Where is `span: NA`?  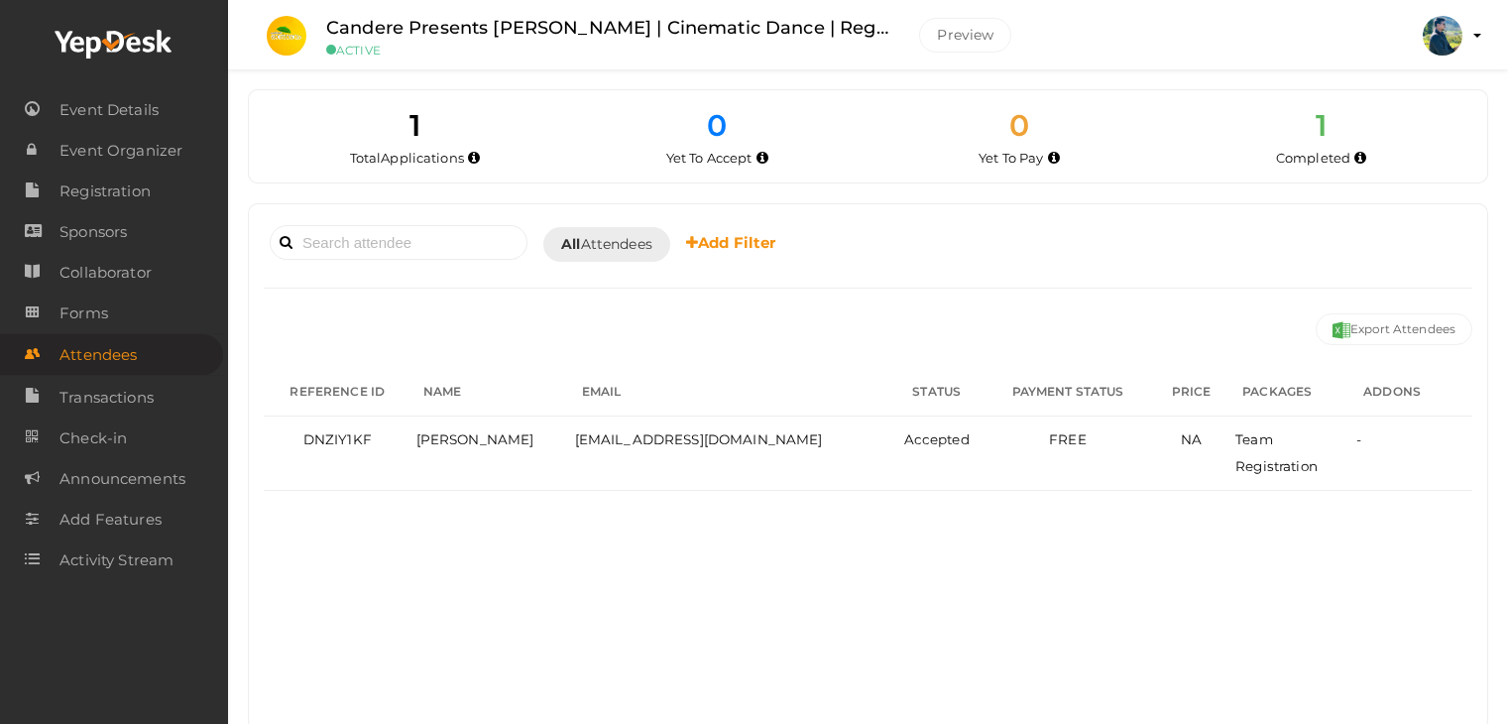 span: NA is located at coordinates (1190, 439).